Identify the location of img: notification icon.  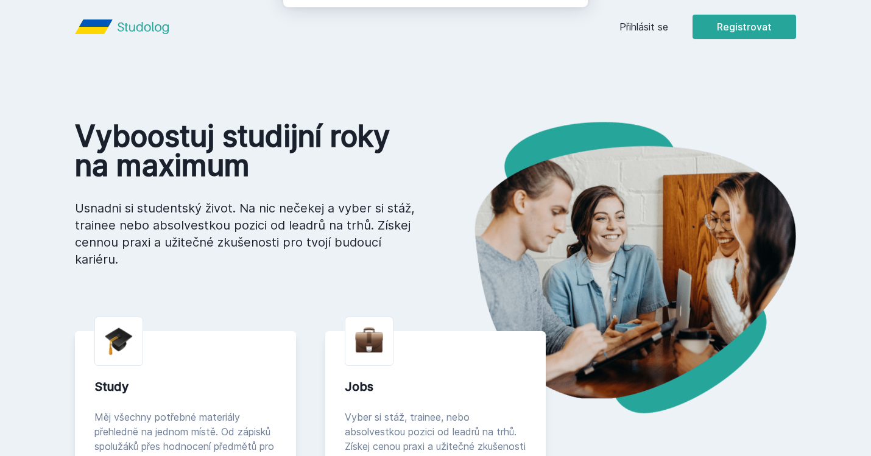
(322, 39).